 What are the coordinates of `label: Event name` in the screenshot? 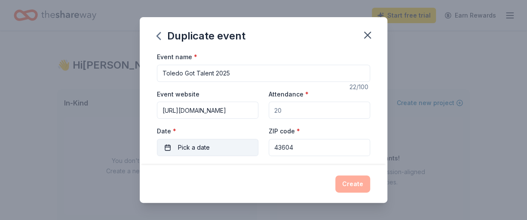 It's located at (177, 57).